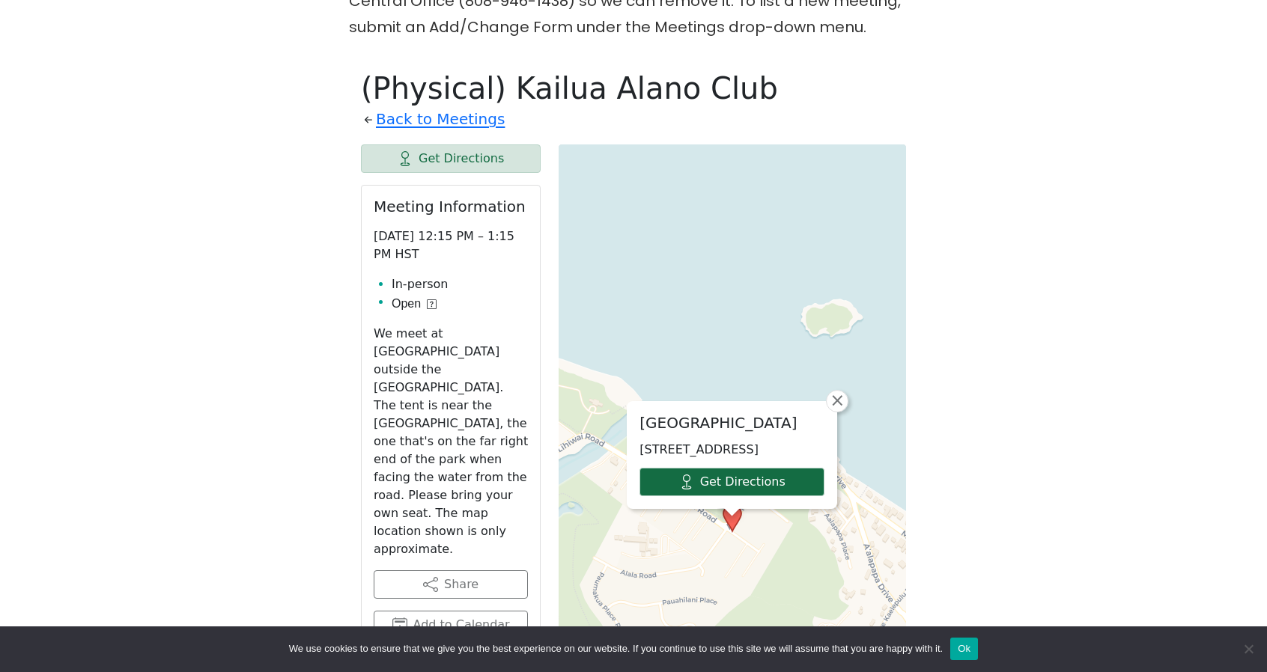 The image size is (1267, 672). I want to click on span: No, so click(1248, 649).